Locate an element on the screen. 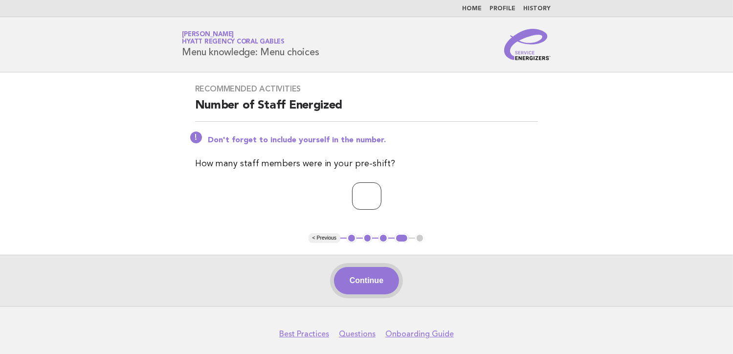 The height and width of the screenshot is (354, 733). a: Onboarding Guide is located at coordinates (419, 334).